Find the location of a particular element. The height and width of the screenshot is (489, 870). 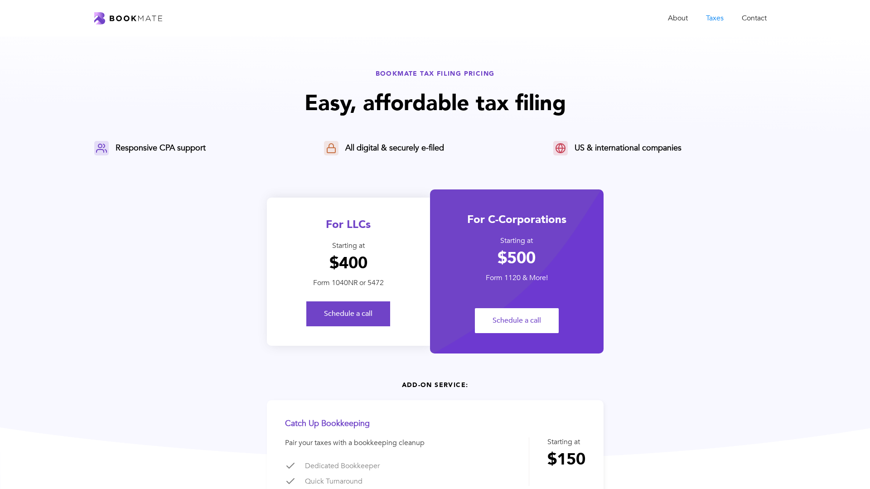

a: About is located at coordinates (677, 18).